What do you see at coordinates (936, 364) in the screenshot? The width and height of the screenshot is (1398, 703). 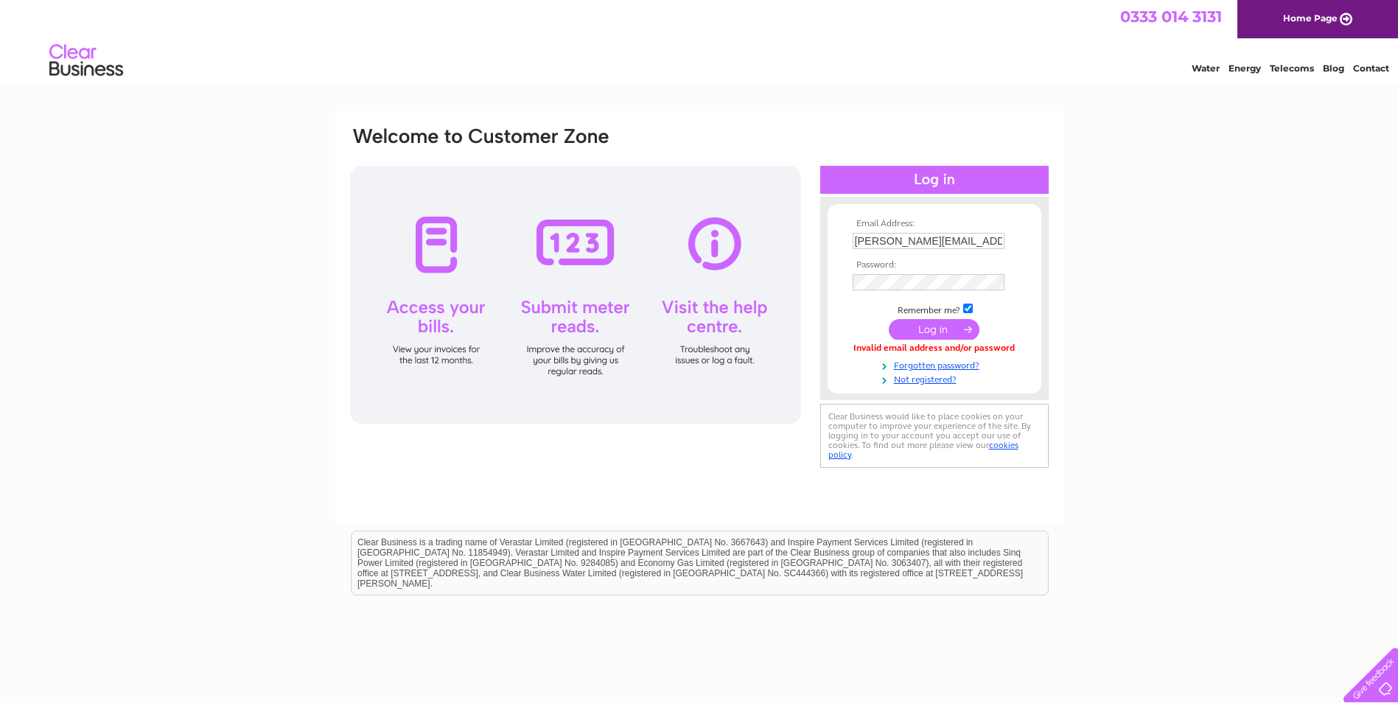 I see `a: Forgotten password?` at bounding box center [936, 364].